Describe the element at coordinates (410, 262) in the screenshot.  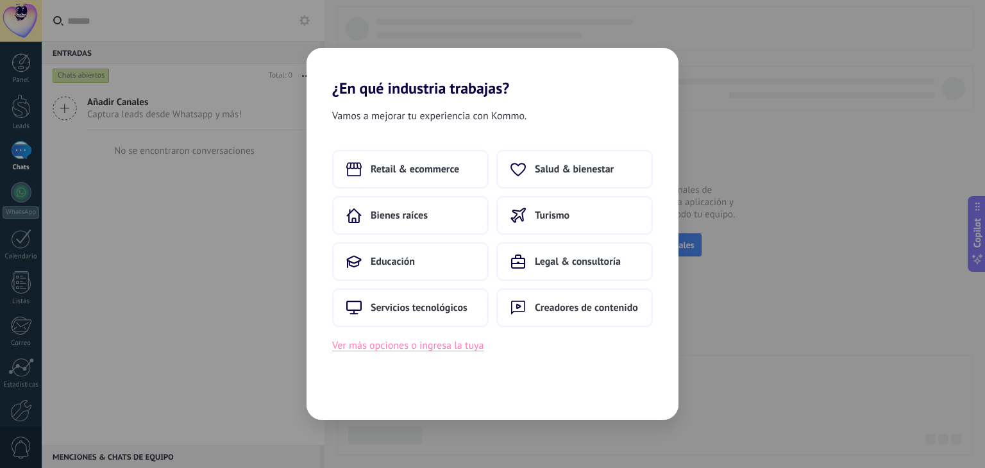
I see `button: Educación` at that location.